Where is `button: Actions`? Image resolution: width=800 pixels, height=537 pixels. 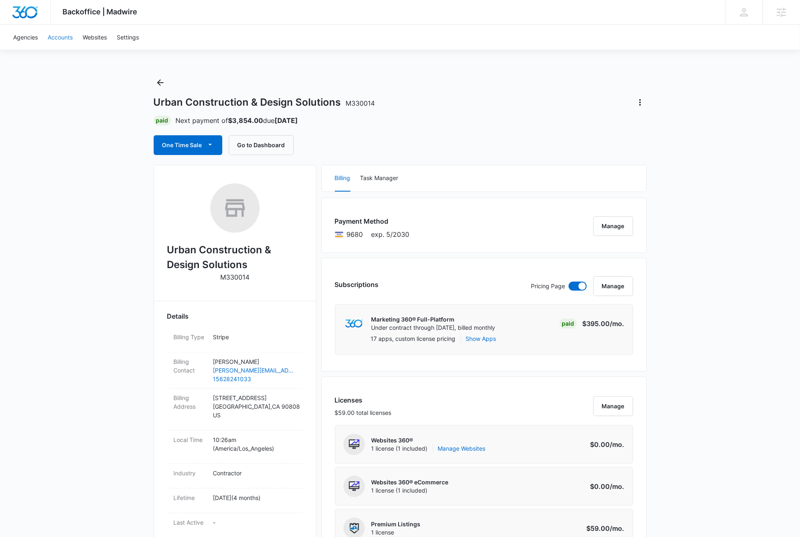 button: Actions is located at coordinates (641, 102).